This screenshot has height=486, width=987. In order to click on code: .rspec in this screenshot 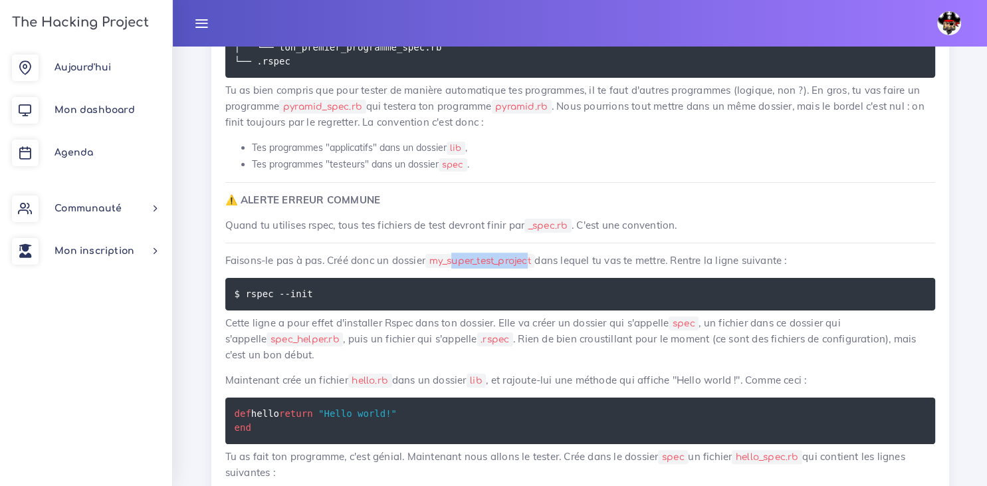, I will do `click(495, 339)`.